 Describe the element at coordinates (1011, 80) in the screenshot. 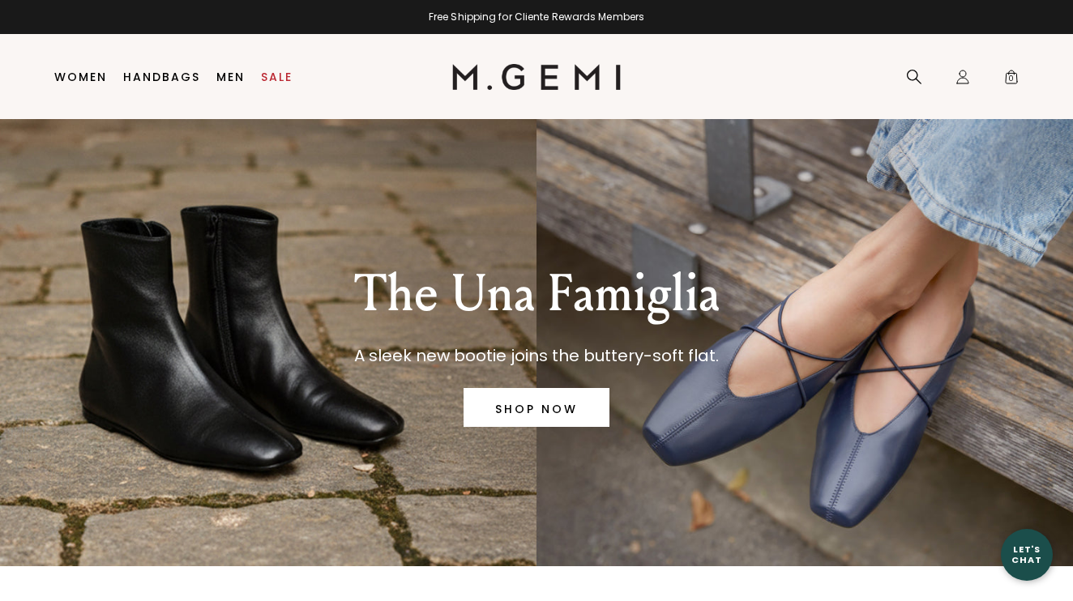

I see `span: 0` at that location.